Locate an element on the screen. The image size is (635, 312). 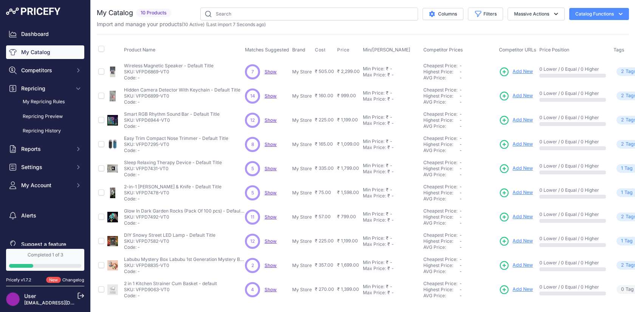
span: ₹ 357.00 is located at coordinates (324, 265).